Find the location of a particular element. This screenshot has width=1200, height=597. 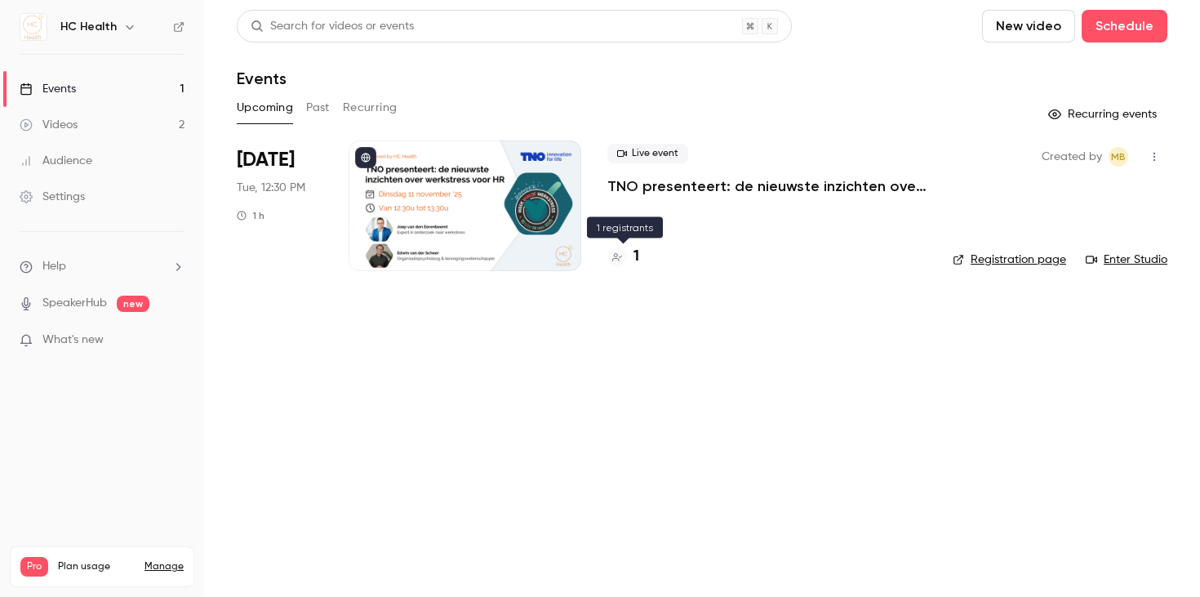

h1: Events is located at coordinates (261, 78).